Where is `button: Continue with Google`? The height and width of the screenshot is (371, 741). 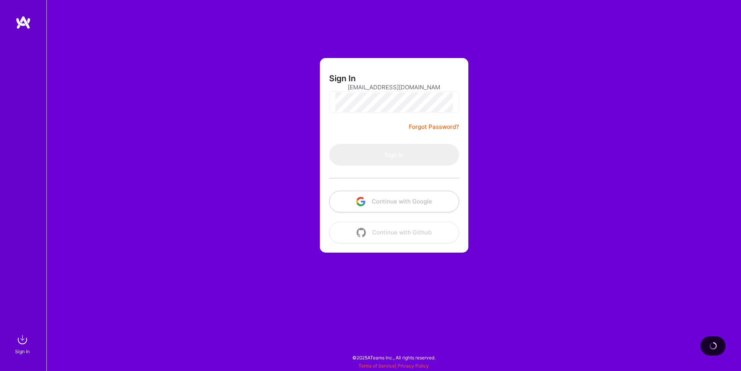 button: Continue with Google is located at coordinates (394, 201).